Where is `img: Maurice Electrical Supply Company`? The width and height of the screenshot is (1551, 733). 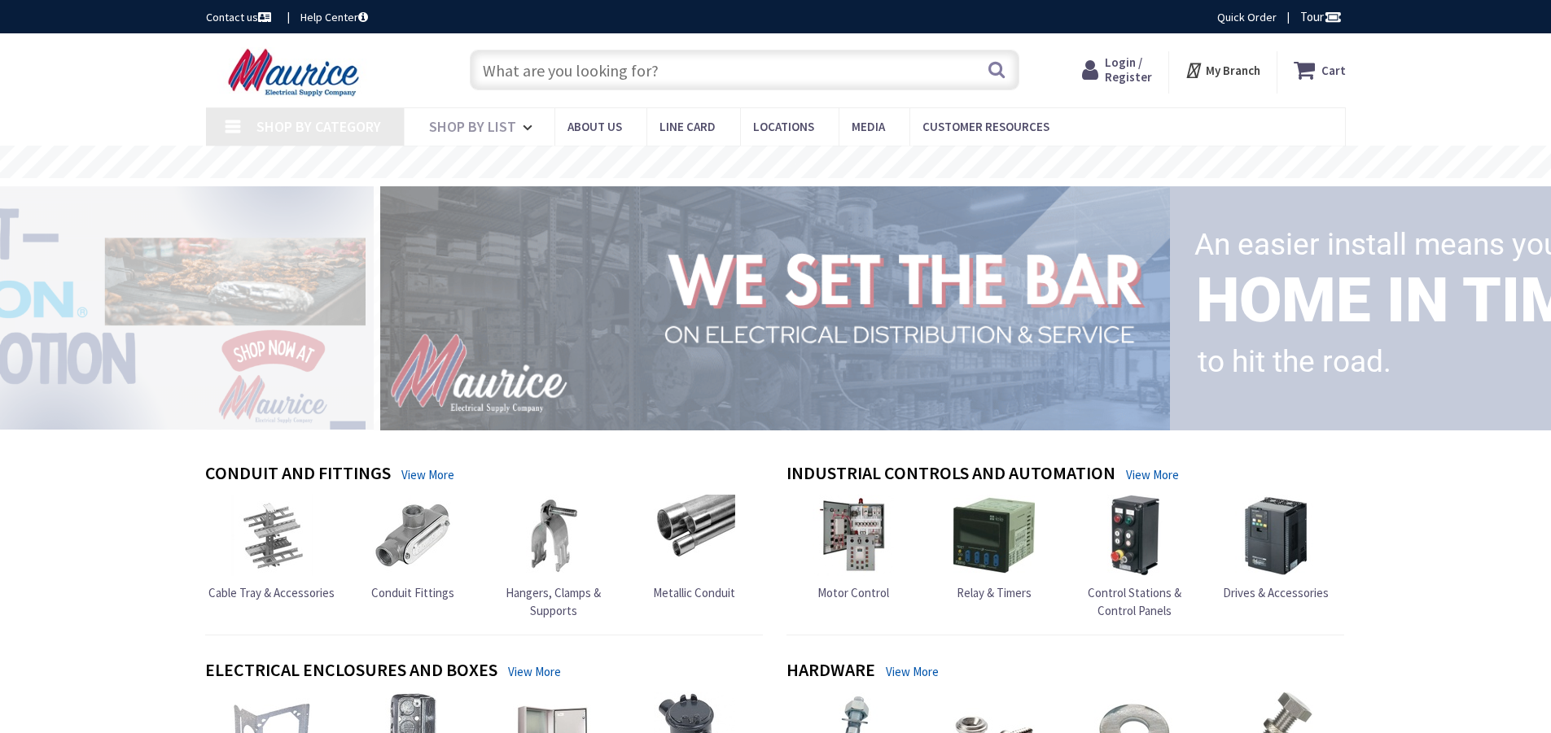 img: Maurice Electrical Supply Company is located at coordinates (295, 72).